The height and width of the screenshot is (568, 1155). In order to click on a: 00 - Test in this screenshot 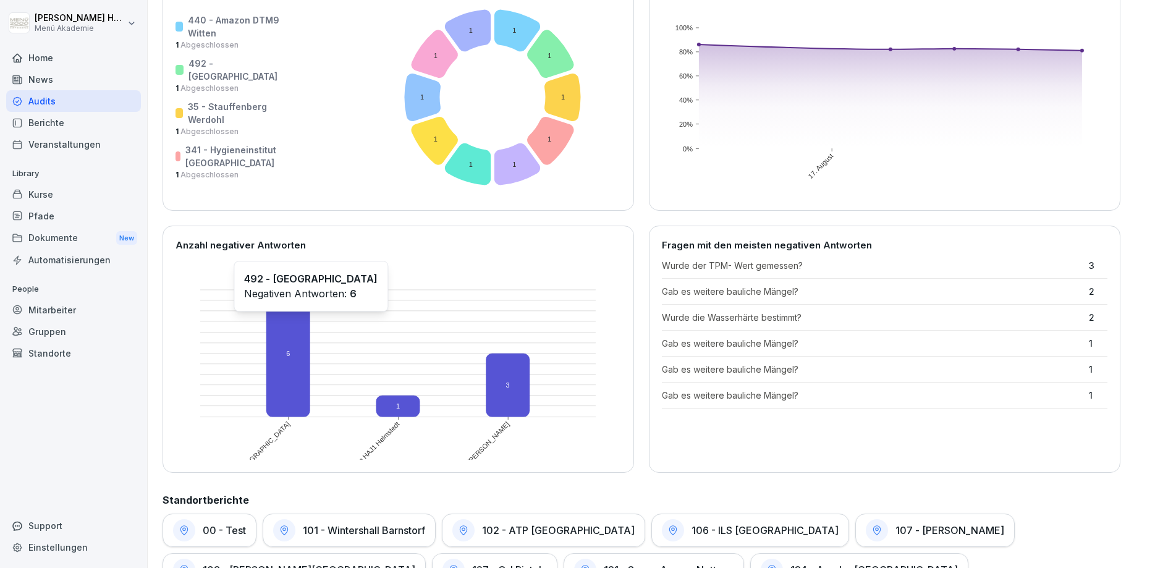, I will do `click(210, 530)`.